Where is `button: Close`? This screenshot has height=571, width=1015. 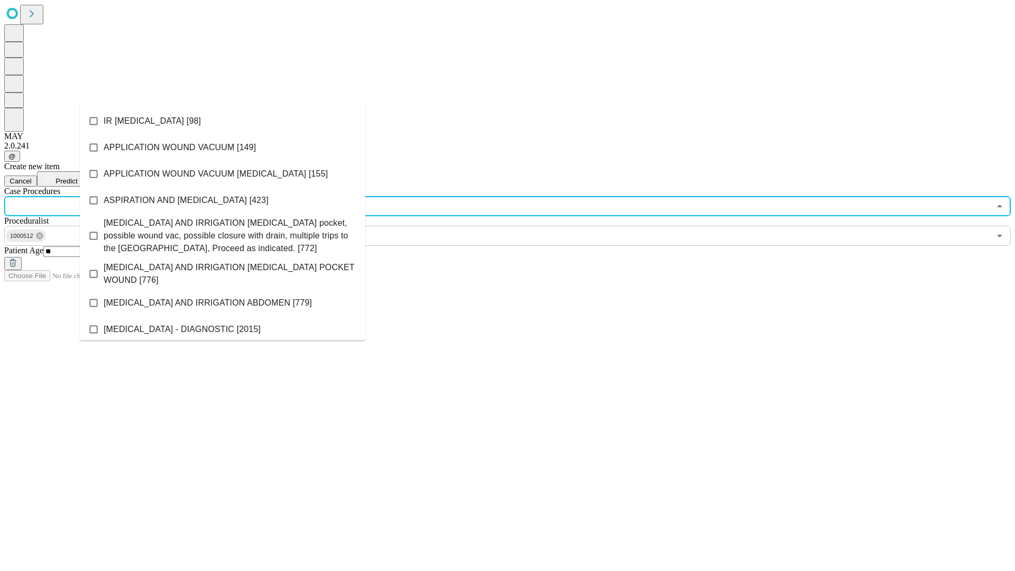
button: Close is located at coordinates (1000, 206).